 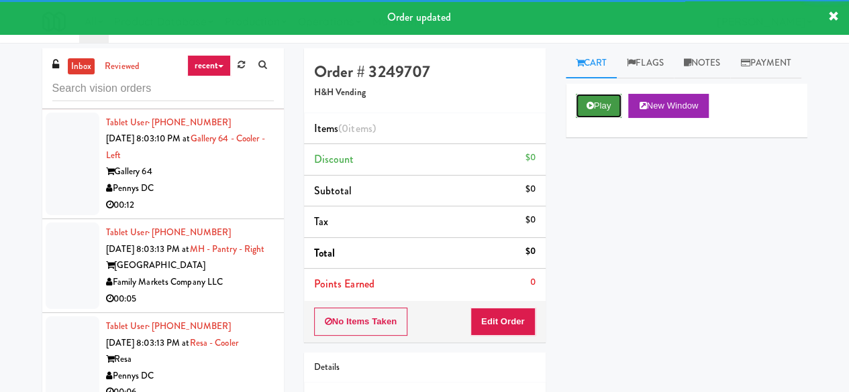 I want to click on span: Tax, so click(x=321, y=221).